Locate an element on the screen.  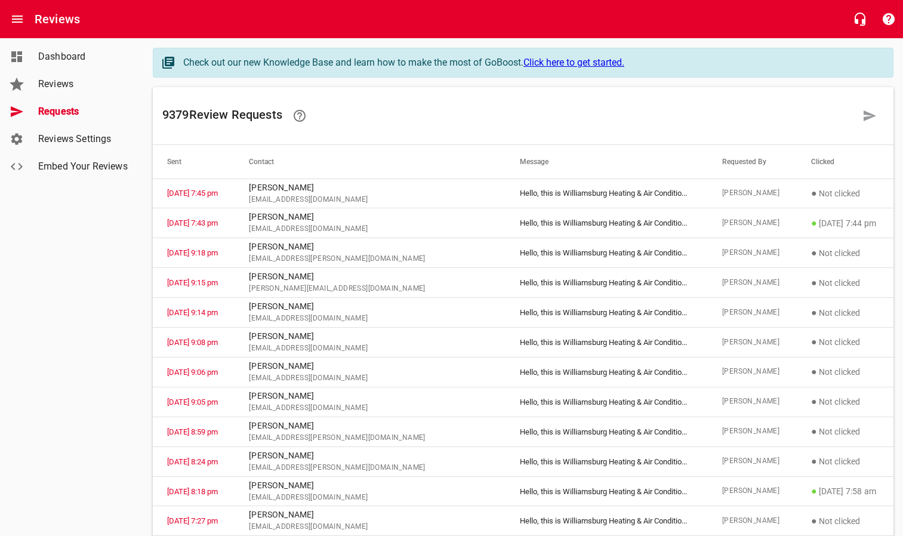
button: Open drawer is located at coordinates (17, 19).